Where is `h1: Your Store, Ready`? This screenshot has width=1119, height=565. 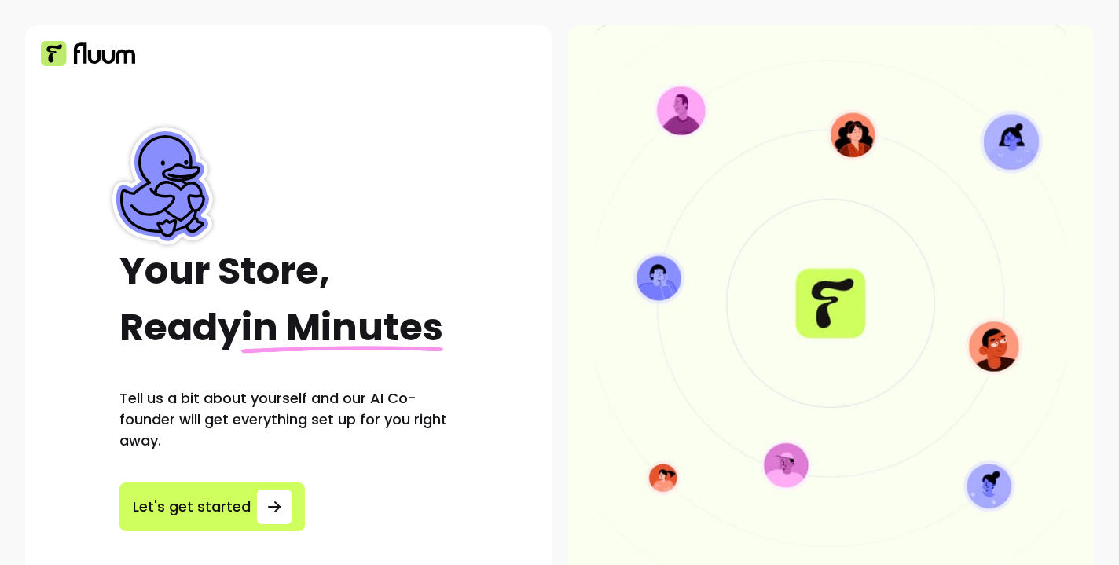 h1: Your Store, Ready is located at coordinates (289, 300).